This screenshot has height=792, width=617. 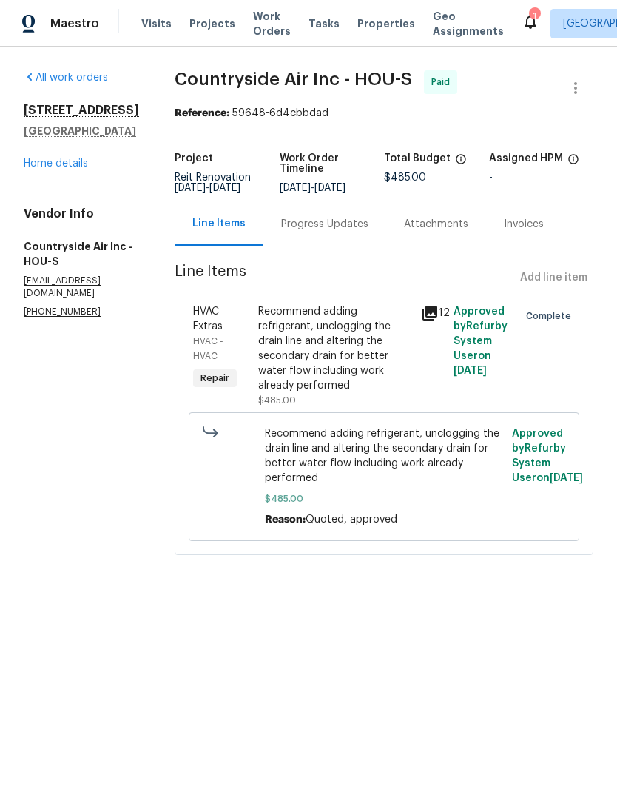 I want to click on span: Work Orders, so click(x=272, y=24).